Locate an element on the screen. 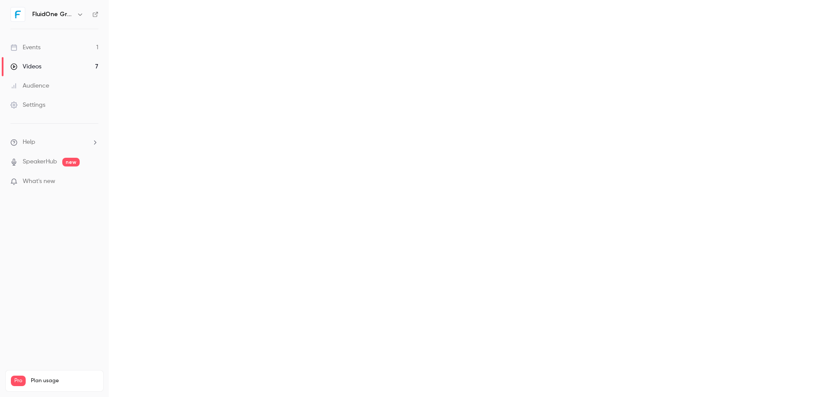  div: Audience is located at coordinates (30, 86).